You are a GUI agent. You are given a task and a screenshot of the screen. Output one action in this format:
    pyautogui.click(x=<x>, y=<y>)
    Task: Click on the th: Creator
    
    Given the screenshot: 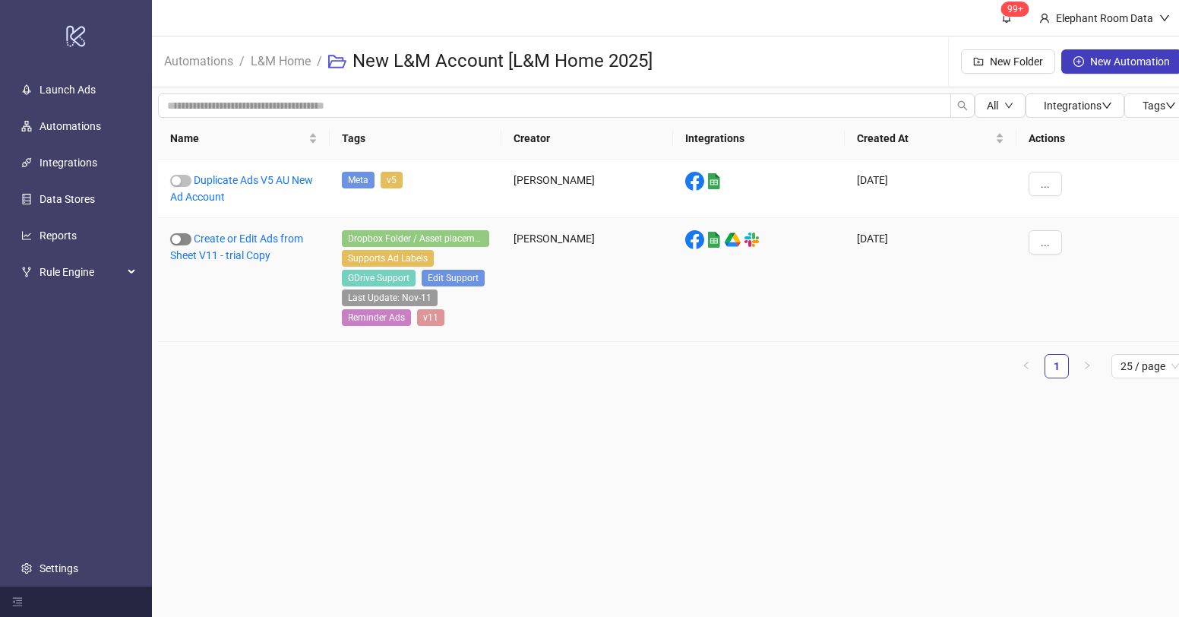 What is the action you would take?
    pyautogui.click(x=587, y=138)
    